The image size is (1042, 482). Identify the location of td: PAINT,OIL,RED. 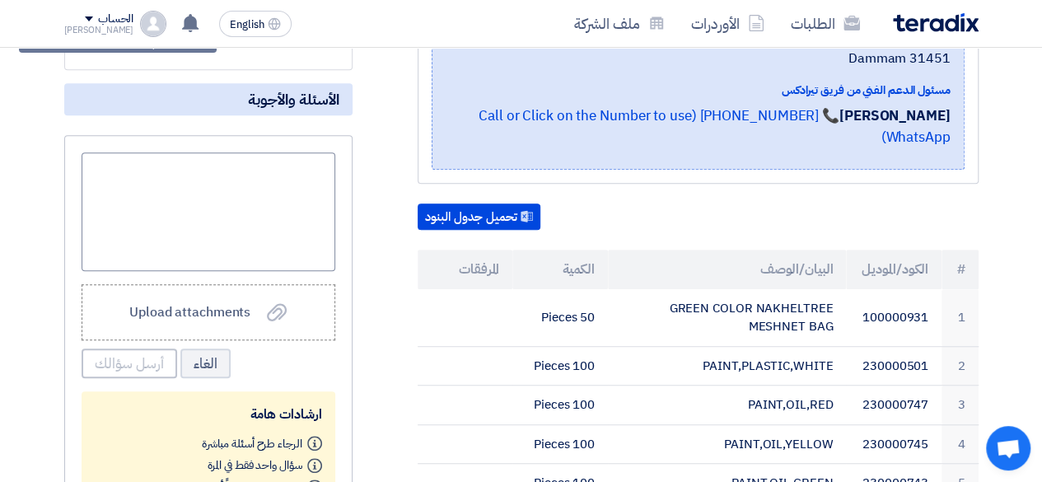
(726, 405).